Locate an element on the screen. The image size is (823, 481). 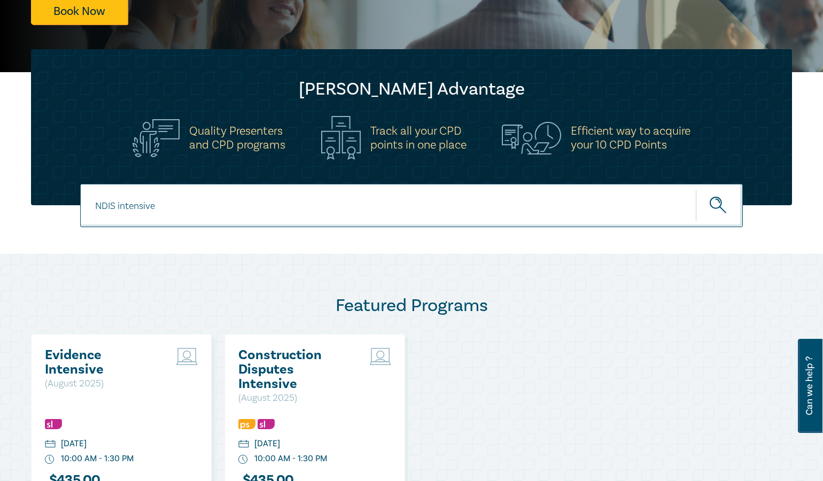
h2: Evidence Intensive is located at coordinates (102, 362).